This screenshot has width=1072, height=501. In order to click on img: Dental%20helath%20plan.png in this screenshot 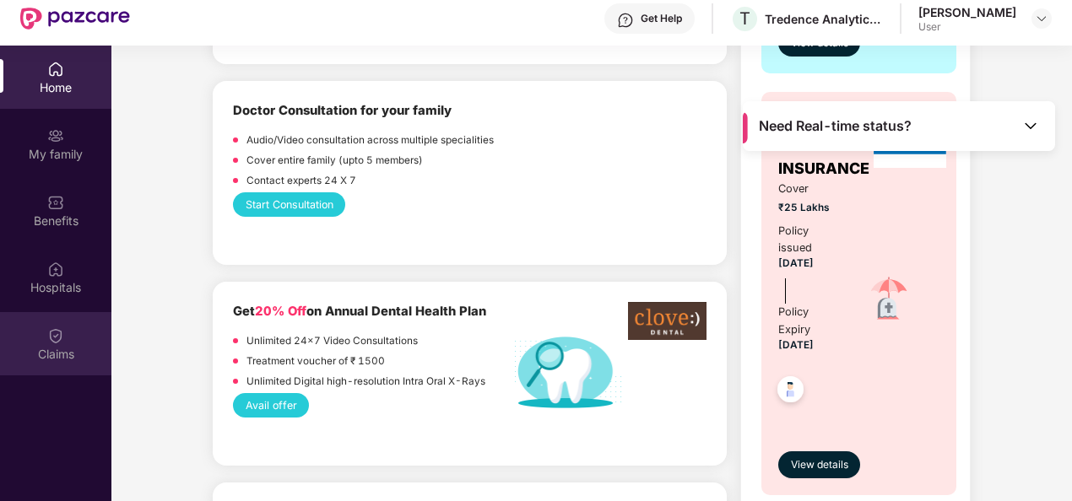, I will do `click(568, 372)`.